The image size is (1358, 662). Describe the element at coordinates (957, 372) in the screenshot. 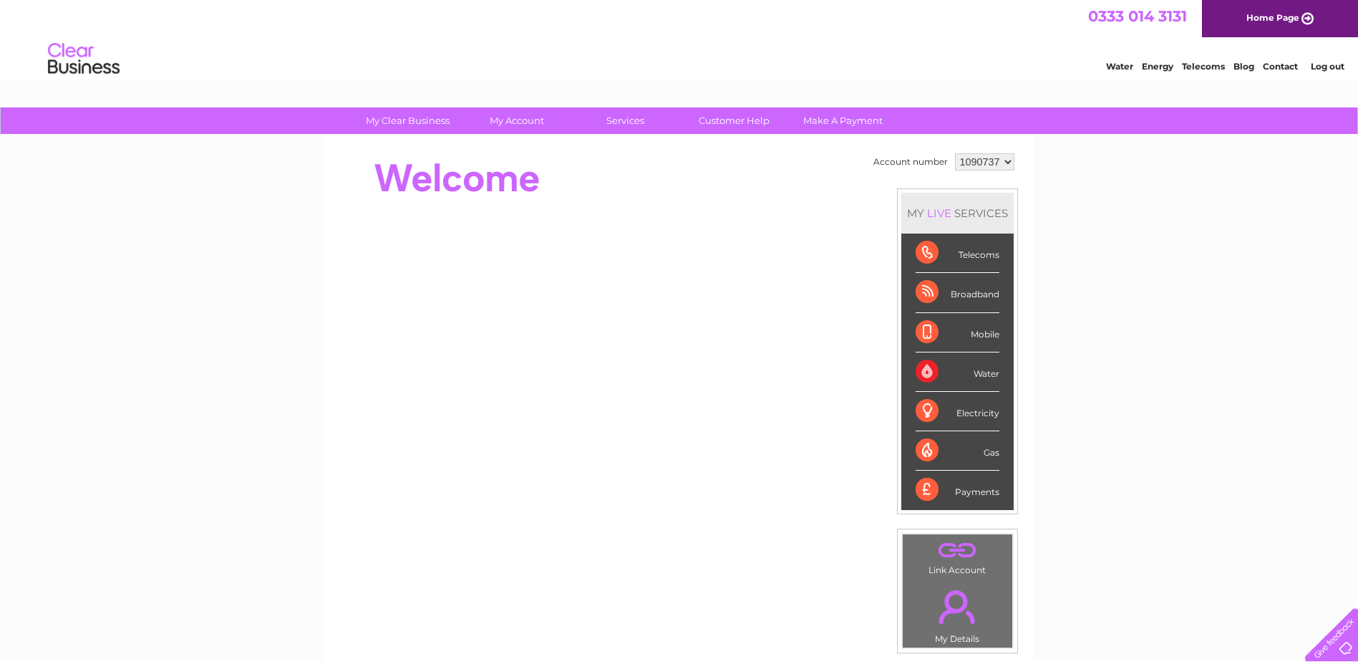

I see `div: Water` at that location.